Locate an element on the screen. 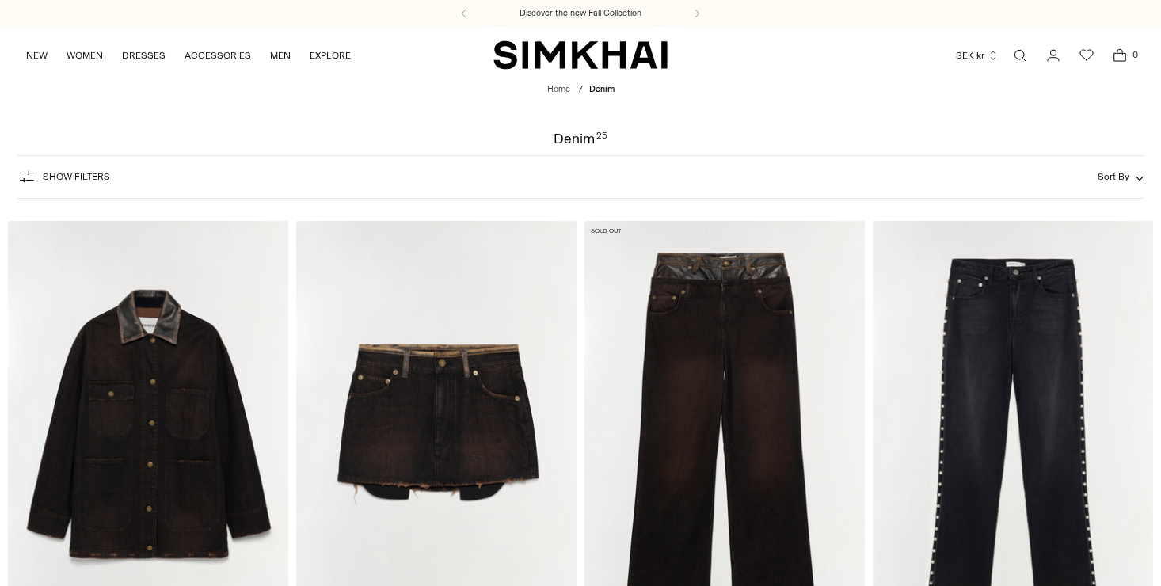 Image resolution: width=1161 pixels, height=586 pixels. a: Discover the new Fall Collection is located at coordinates (581, 13).